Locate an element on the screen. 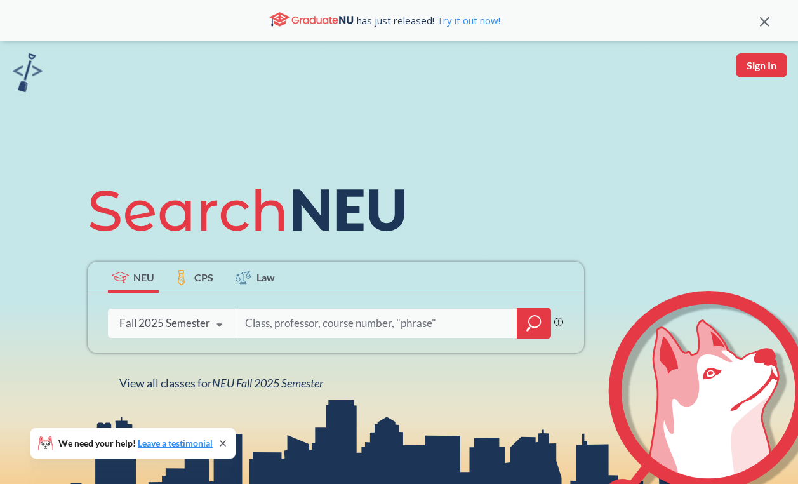 This screenshot has width=798, height=484. svg: magnifying glass is located at coordinates (534, 323).